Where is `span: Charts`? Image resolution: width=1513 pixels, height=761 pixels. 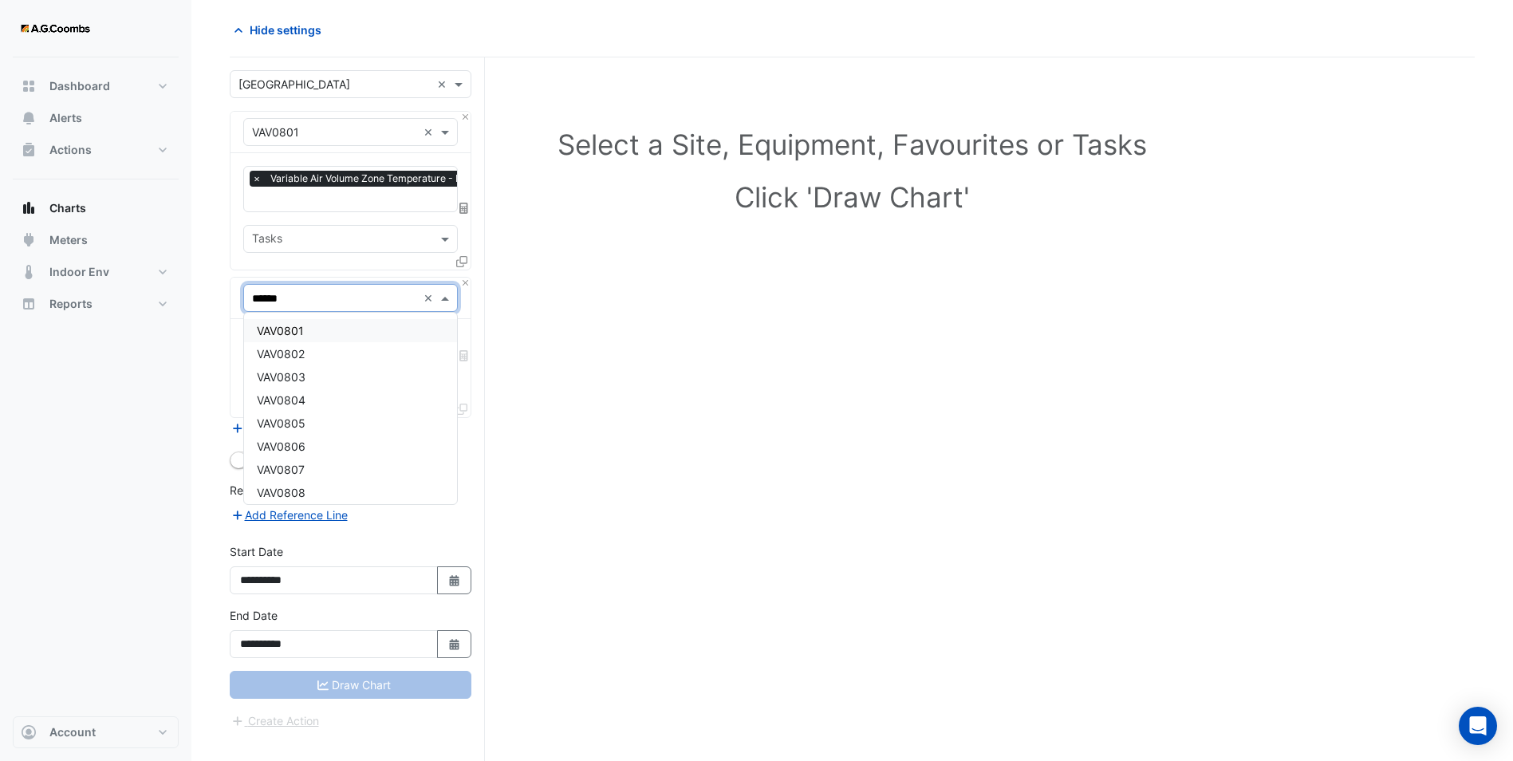 span: Charts is located at coordinates (68, 208).